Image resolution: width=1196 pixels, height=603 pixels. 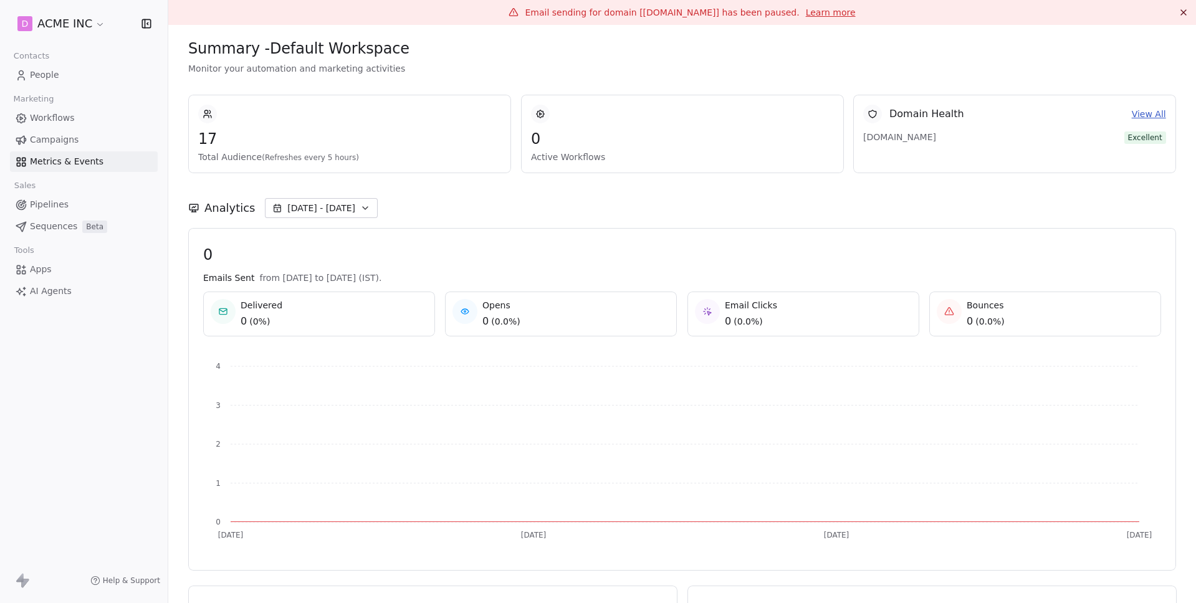 I want to click on tspan: 2, so click(x=218, y=445).